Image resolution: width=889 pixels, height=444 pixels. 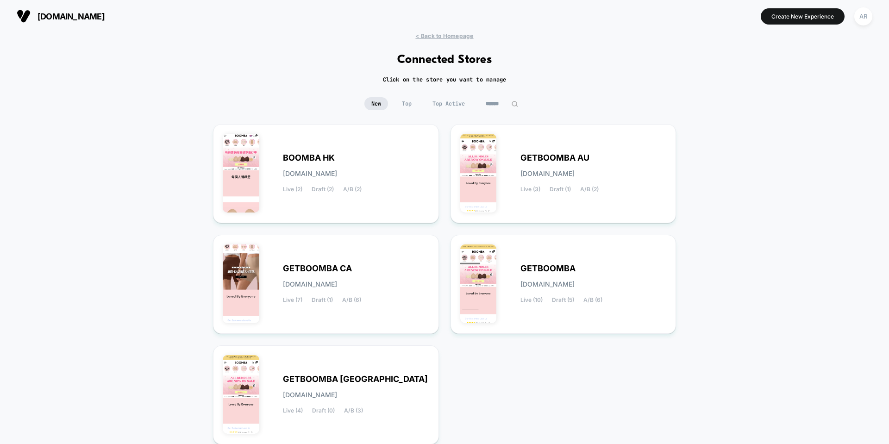 What do you see at coordinates (406, 104) in the screenshot?
I see `span: Top` at bounding box center [406, 104].